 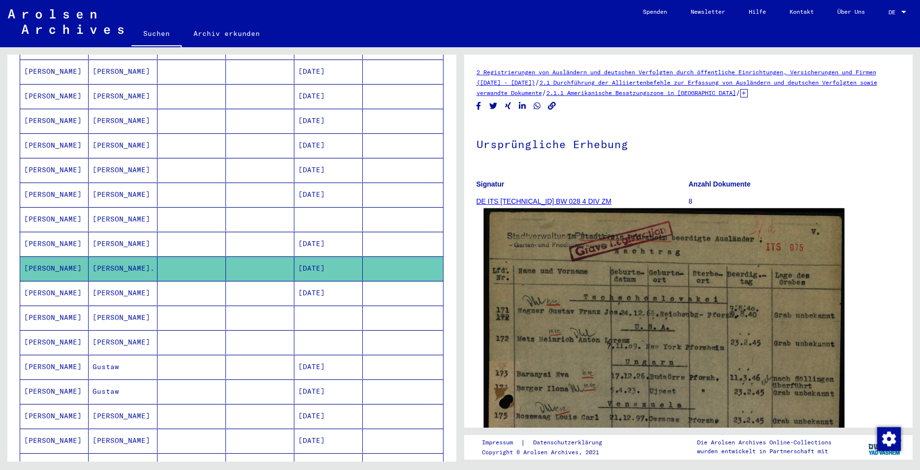 What do you see at coordinates (65, 22) in the screenshot?
I see `img: Arolsen_neg.svg` at bounding box center [65, 22].